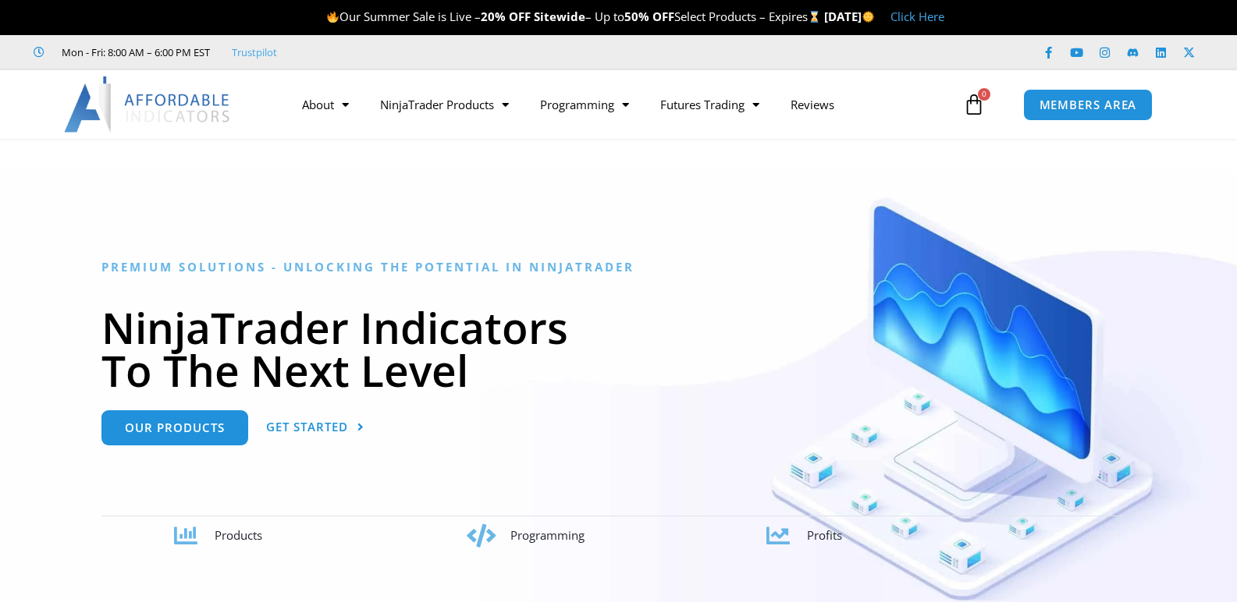 Image resolution: width=1237 pixels, height=606 pixels. I want to click on a: Trustpilot, so click(254, 52).